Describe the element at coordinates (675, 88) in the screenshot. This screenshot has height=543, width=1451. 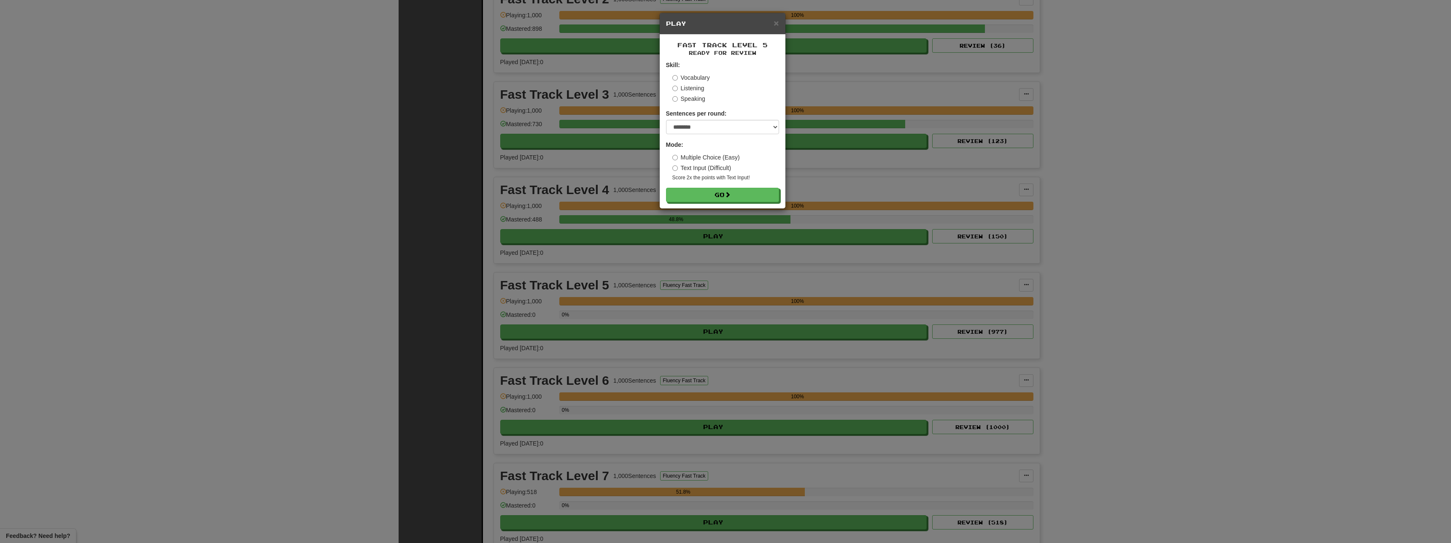
I see `input: Listening` at that location.